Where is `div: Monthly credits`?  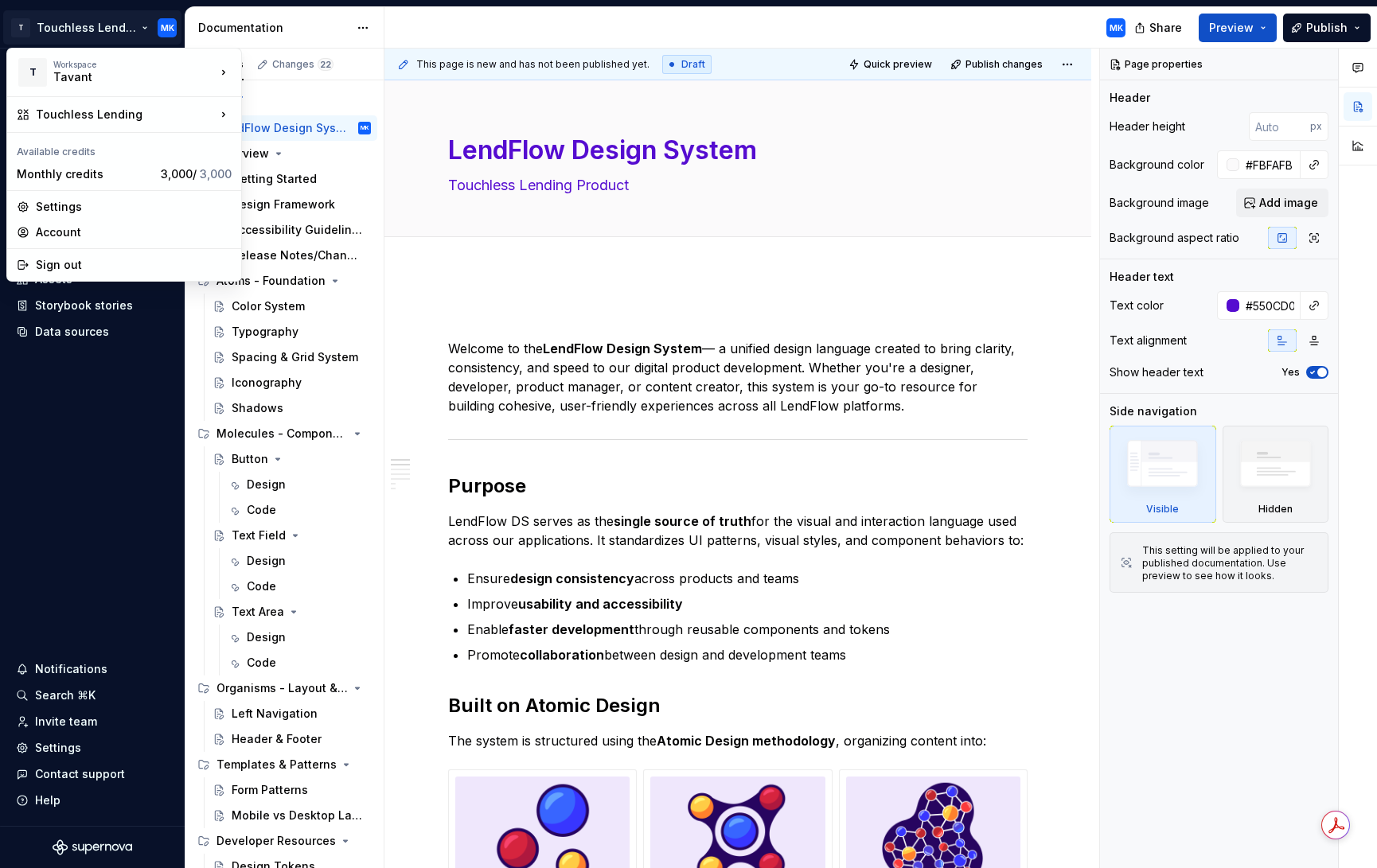 div: Monthly credits is located at coordinates (85, 174).